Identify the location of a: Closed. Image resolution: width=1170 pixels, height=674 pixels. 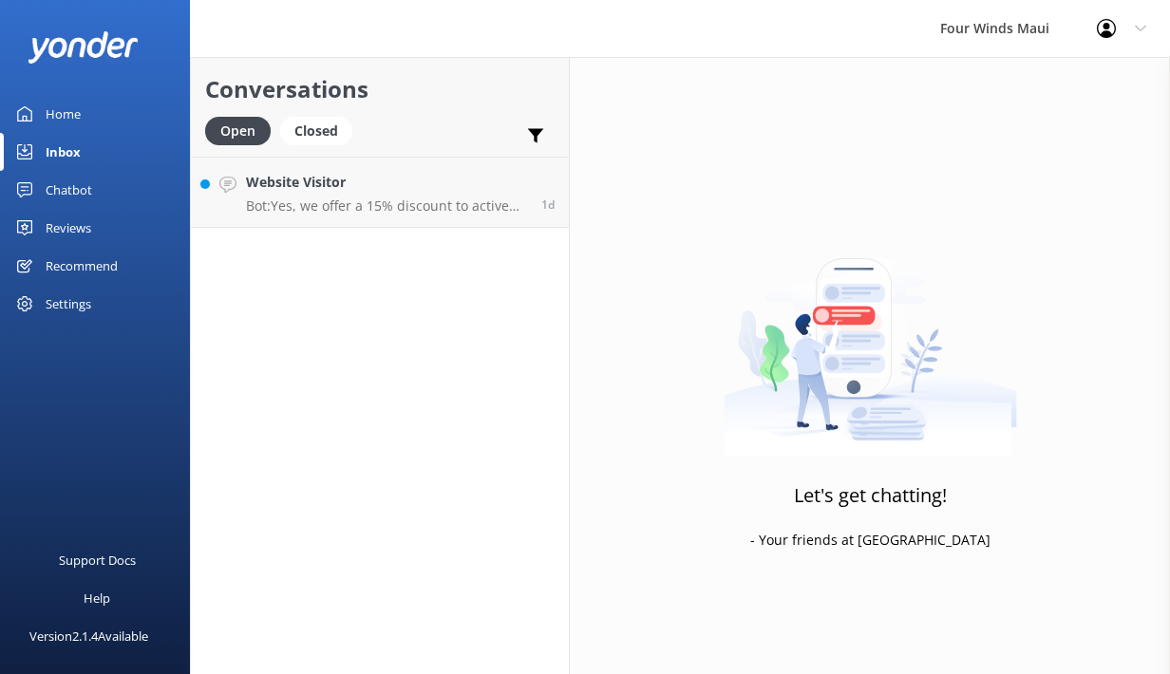
(321, 130).